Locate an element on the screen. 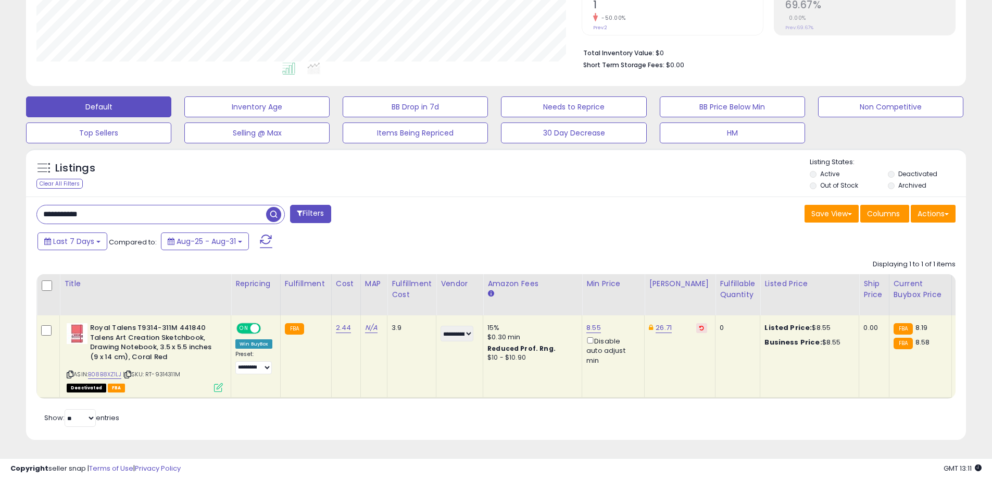 This screenshot has height=479, width=992. div: Displaying 1 to 1 of 1 items is located at coordinates (914, 264).